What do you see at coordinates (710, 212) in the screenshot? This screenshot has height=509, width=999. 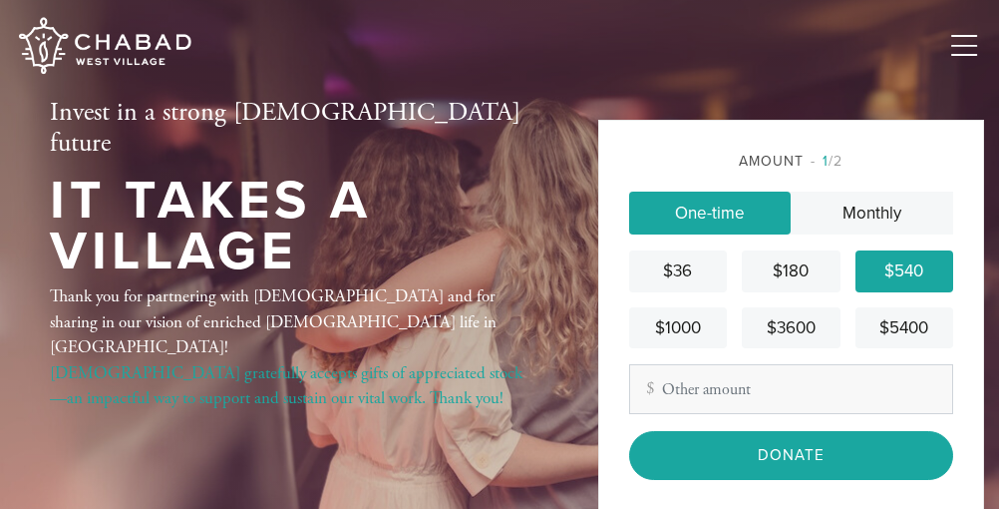 I see `a: One-time` at bounding box center [710, 212].